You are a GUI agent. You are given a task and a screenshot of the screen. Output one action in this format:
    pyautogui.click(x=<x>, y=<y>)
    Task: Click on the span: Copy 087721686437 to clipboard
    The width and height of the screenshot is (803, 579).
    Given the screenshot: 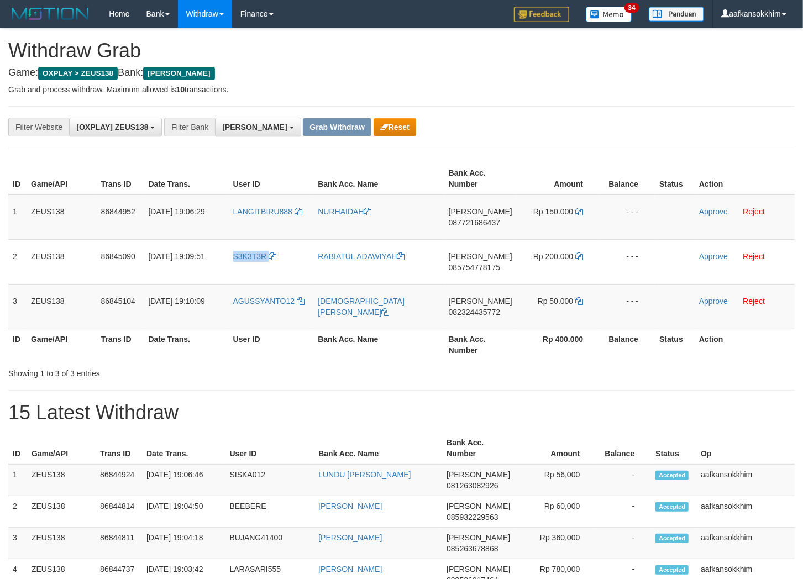 What is the action you would take?
    pyautogui.click(x=474, y=223)
    